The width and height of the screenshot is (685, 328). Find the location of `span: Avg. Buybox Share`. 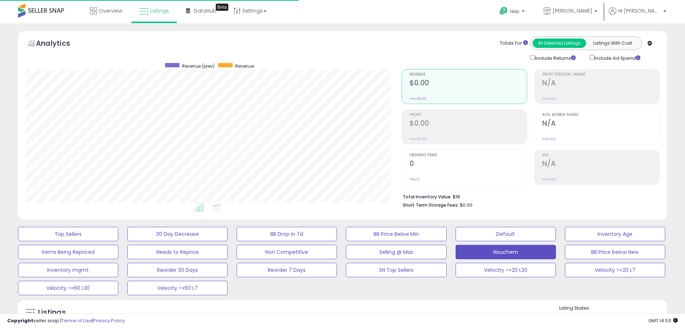

span: Avg. Buybox Share is located at coordinates (601, 115).